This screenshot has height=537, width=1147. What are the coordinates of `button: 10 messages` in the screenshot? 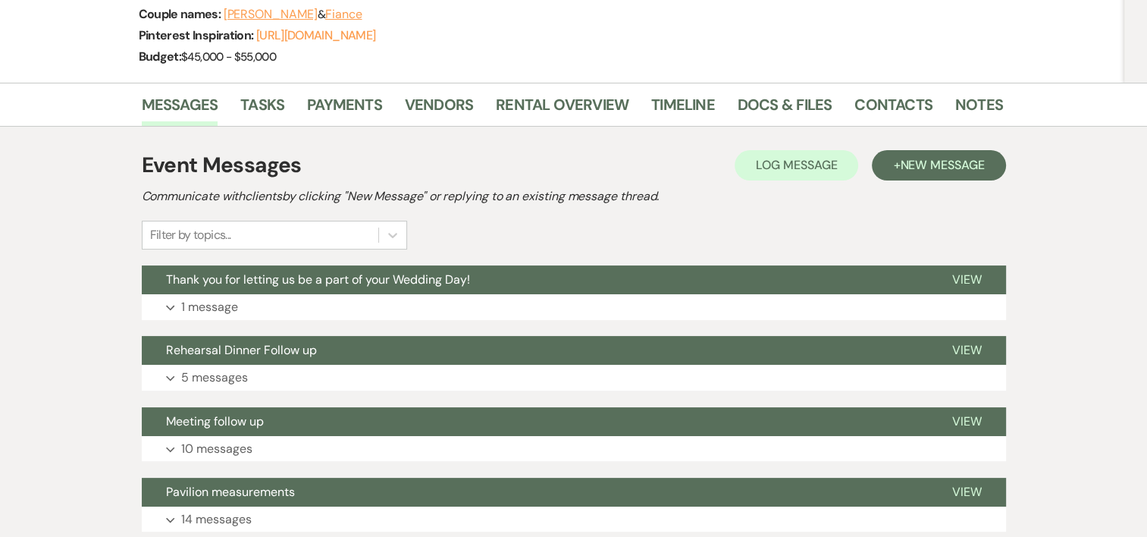 It's located at (574, 449).